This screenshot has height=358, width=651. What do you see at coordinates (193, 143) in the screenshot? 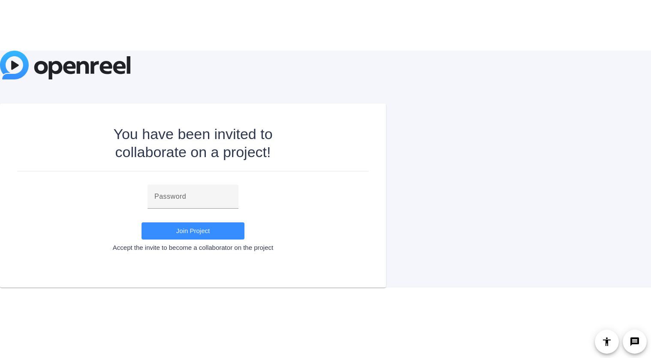
I see `div: You have been invited to collaborate on a project!` at bounding box center [193, 143].